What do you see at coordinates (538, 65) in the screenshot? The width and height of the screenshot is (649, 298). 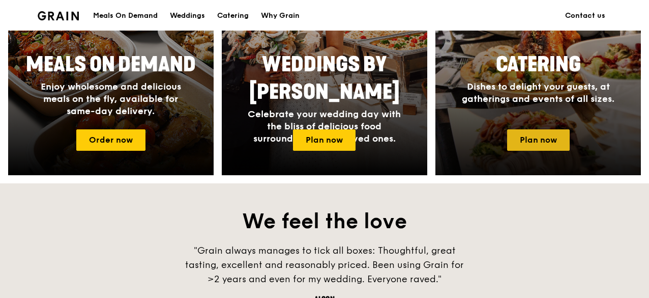 I see `span: Catering` at bounding box center [538, 65].